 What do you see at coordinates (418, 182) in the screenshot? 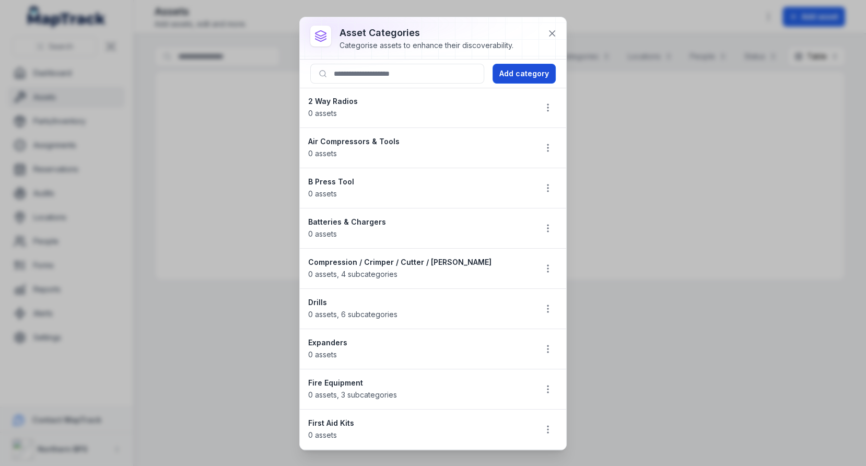
I see `strong: B Press Tool` at bounding box center [418, 182].